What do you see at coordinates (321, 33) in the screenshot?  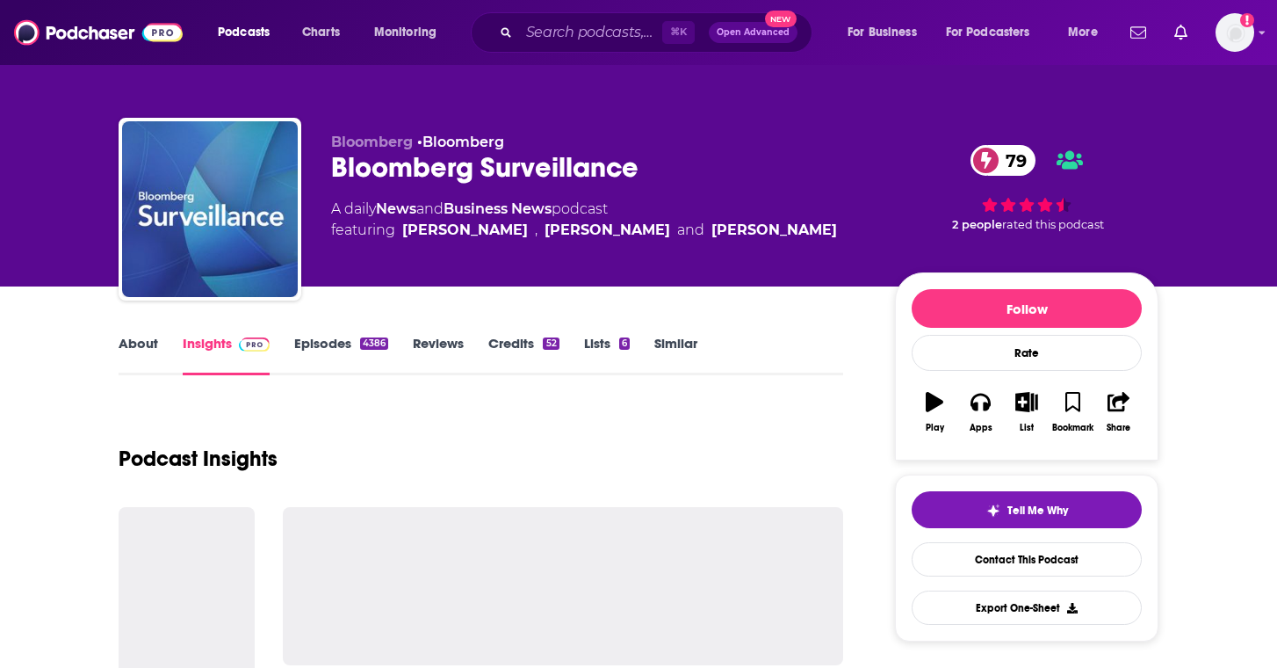 I see `a: Charts` at bounding box center [321, 33].